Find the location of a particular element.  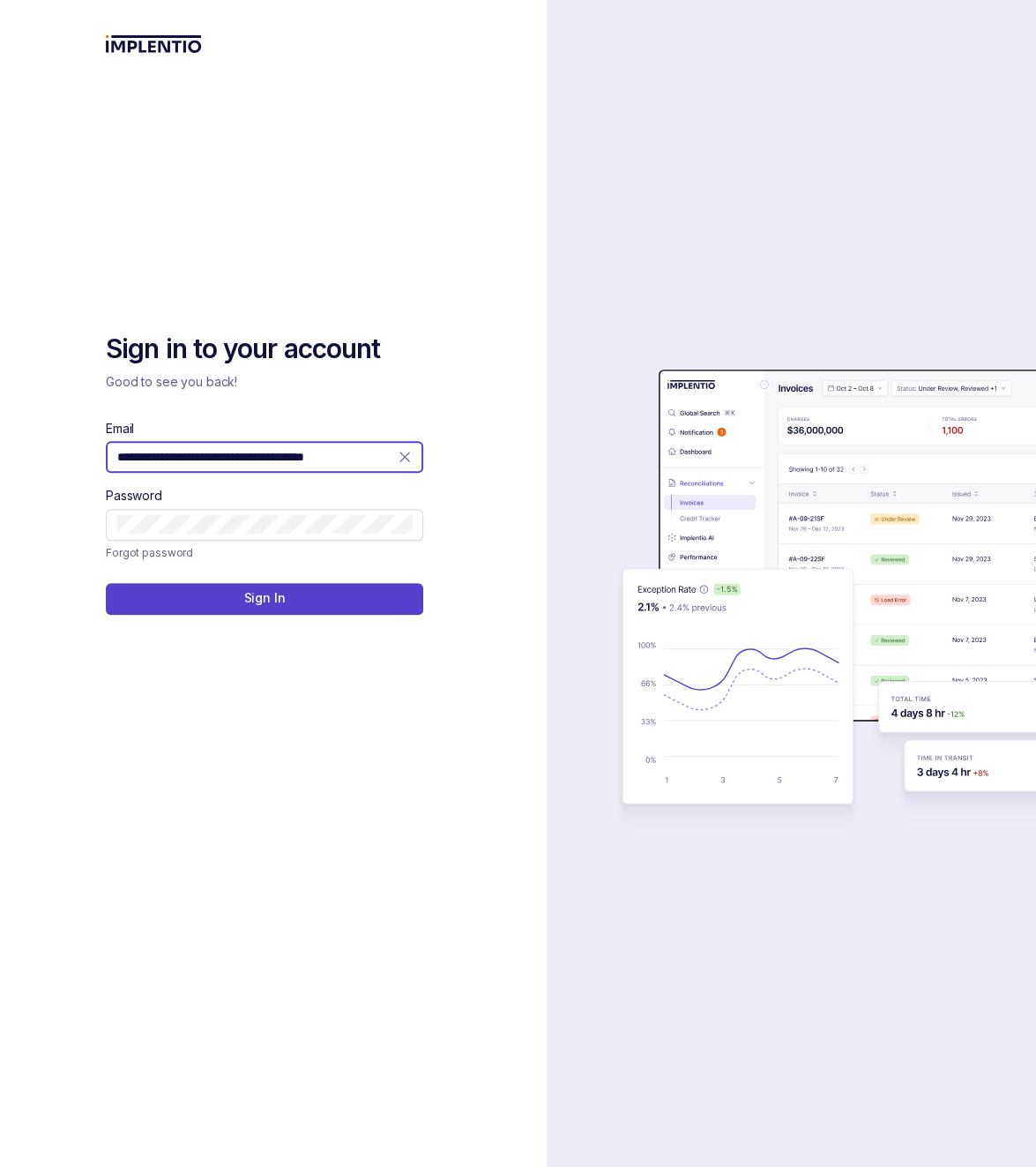

img: logo is located at coordinates (153, 45).